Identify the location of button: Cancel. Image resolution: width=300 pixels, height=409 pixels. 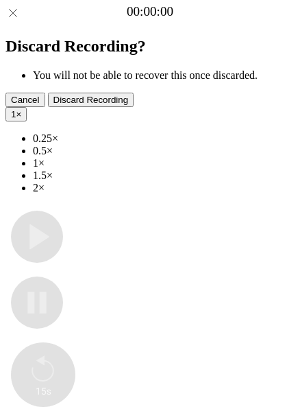
(25, 99).